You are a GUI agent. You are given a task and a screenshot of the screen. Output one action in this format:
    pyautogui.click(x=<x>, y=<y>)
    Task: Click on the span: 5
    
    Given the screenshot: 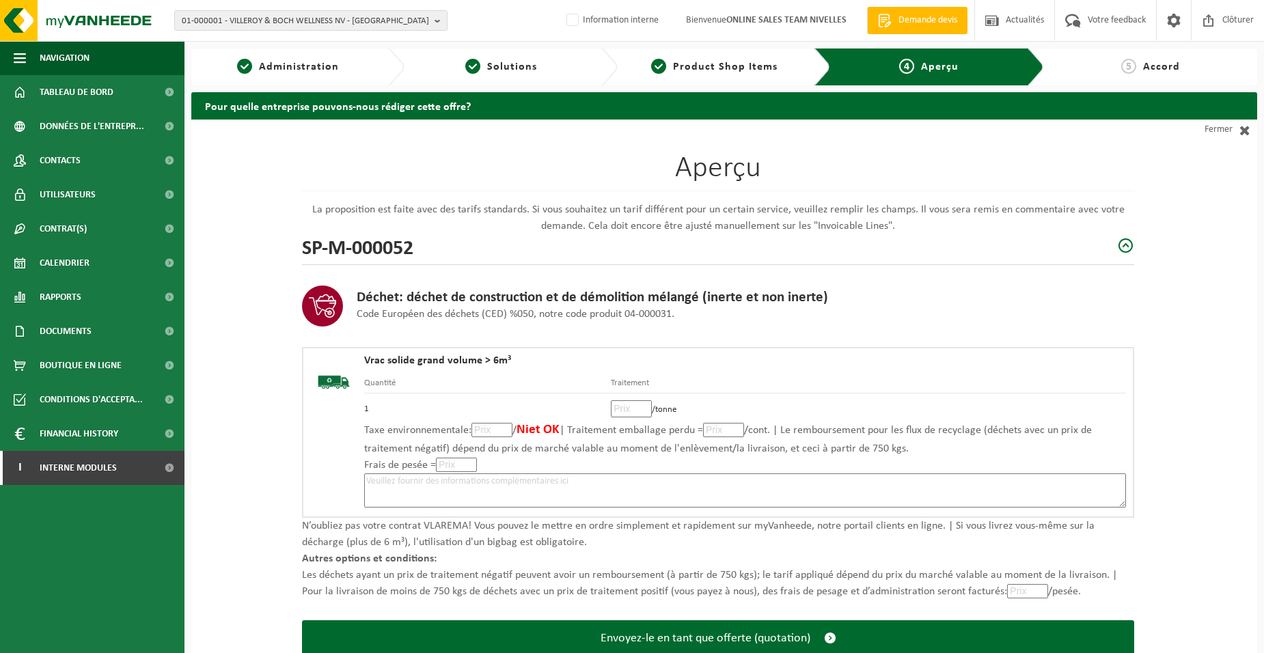 What is the action you would take?
    pyautogui.click(x=1128, y=66)
    